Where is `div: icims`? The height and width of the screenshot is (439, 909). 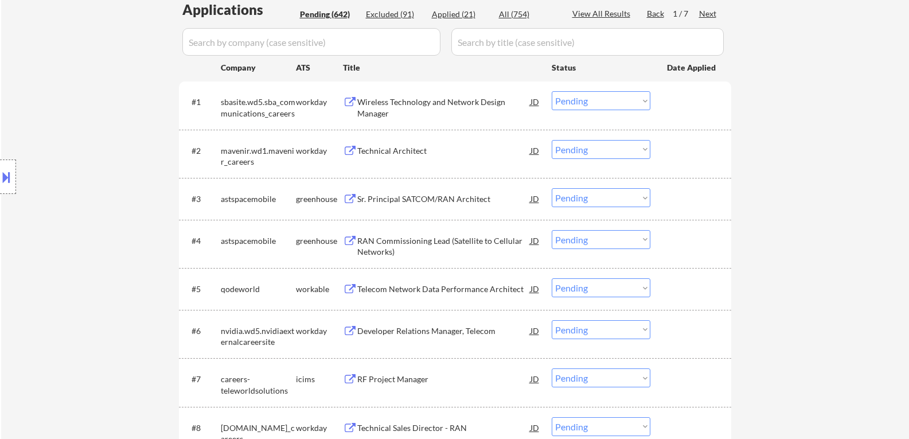 div: icims is located at coordinates (320, 379).